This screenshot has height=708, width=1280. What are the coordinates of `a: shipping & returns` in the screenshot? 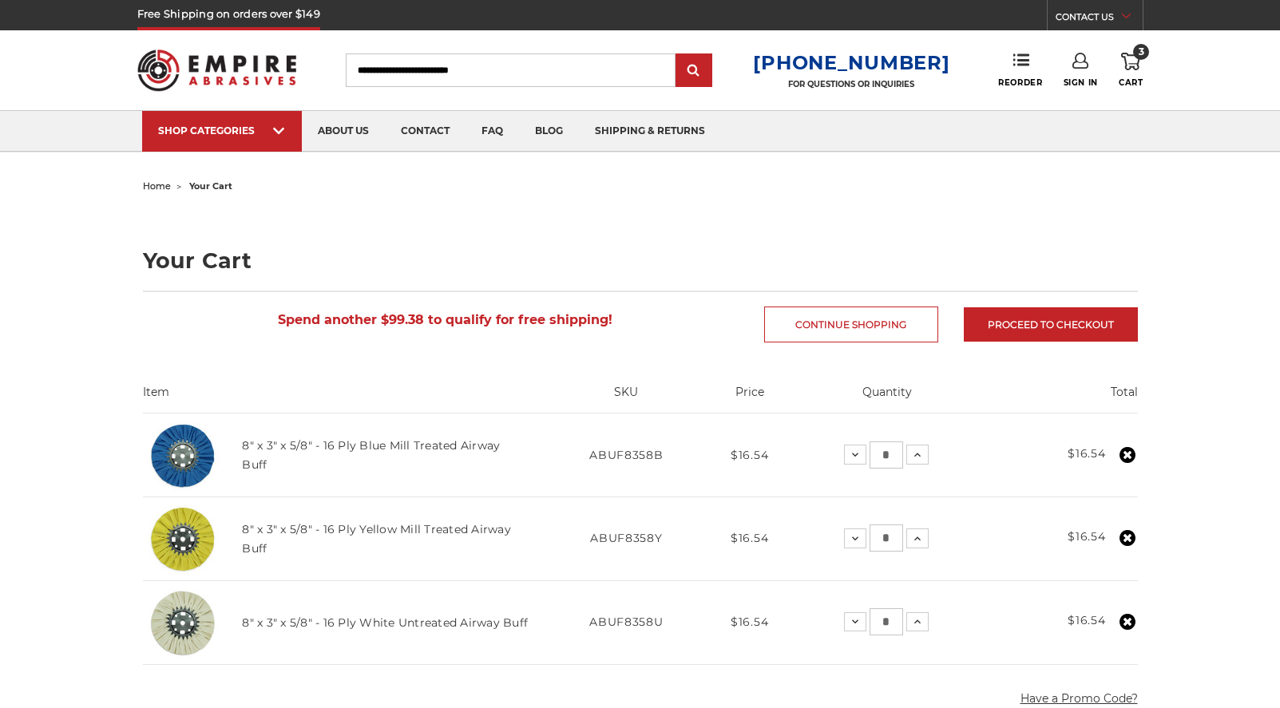 It's located at (650, 131).